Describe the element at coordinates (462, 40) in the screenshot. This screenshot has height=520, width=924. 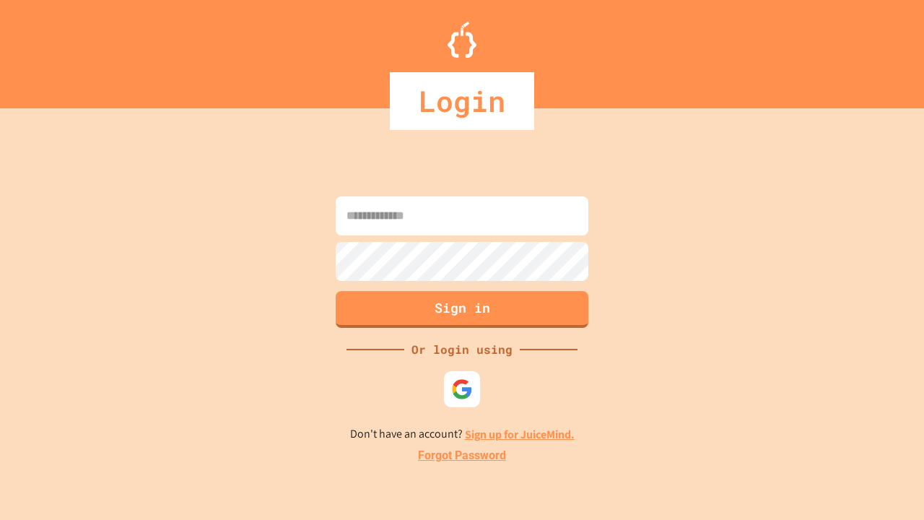
I see `img: Logo.svg` at that location.